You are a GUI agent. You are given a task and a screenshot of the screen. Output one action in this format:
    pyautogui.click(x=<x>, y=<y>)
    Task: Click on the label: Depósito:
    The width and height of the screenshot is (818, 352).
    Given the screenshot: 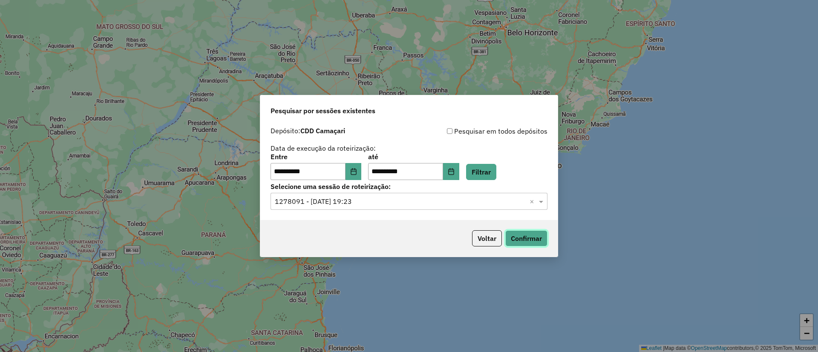 What is the action you would take?
    pyautogui.click(x=308, y=131)
    